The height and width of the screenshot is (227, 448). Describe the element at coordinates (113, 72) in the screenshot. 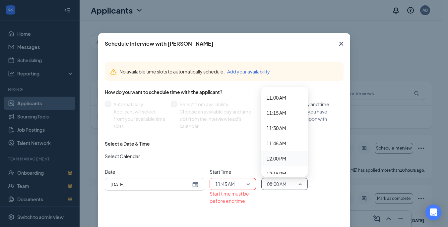

I see `svg: Warning` at that location.